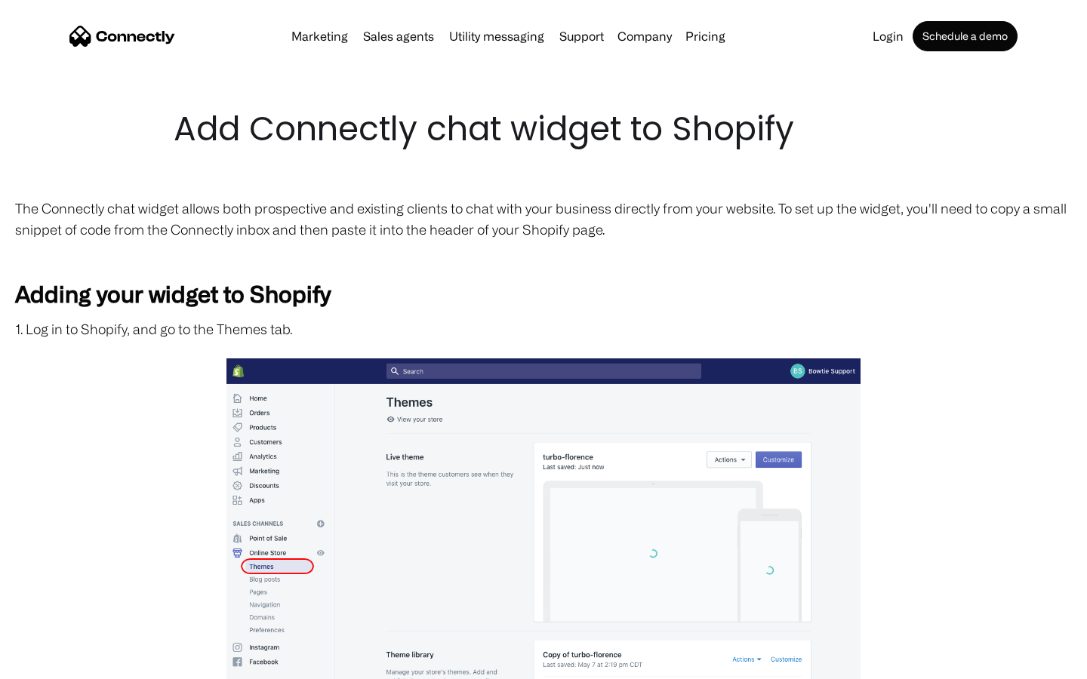 The width and height of the screenshot is (1087, 679). What do you see at coordinates (581, 36) in the screenshot?
I see `a: Support` at bounding box center [581, 36].